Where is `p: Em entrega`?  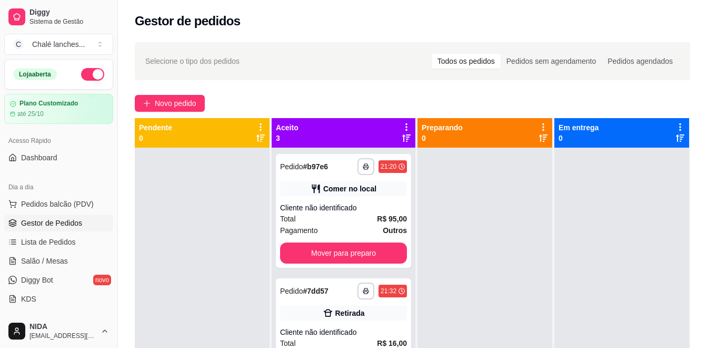 p: Em entrega is located at coordinates (579, 127).